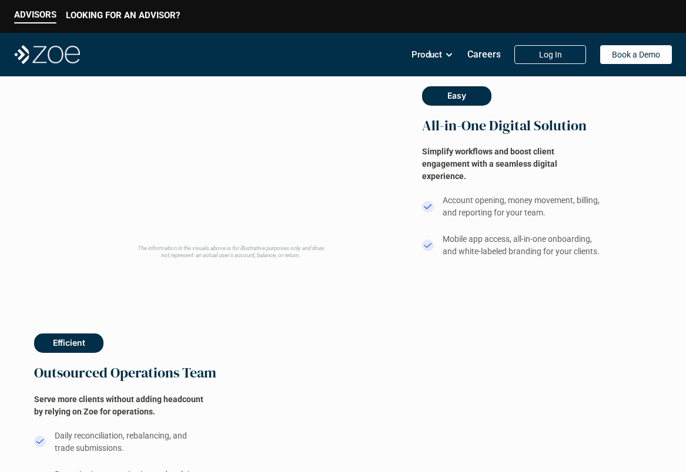  Describe the element at coordinates (129, 436) in the screenshot. I see `p: Daily reconciliation, rebalancing, and` at that location.